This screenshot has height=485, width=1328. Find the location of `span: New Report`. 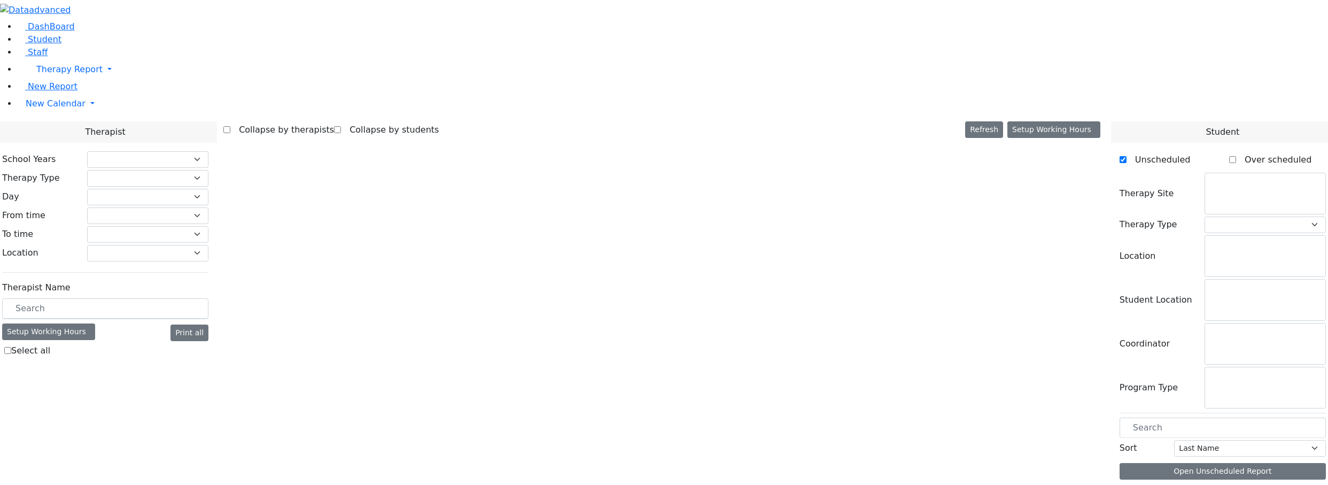

span: New Report is located at coordinates (52, 86).